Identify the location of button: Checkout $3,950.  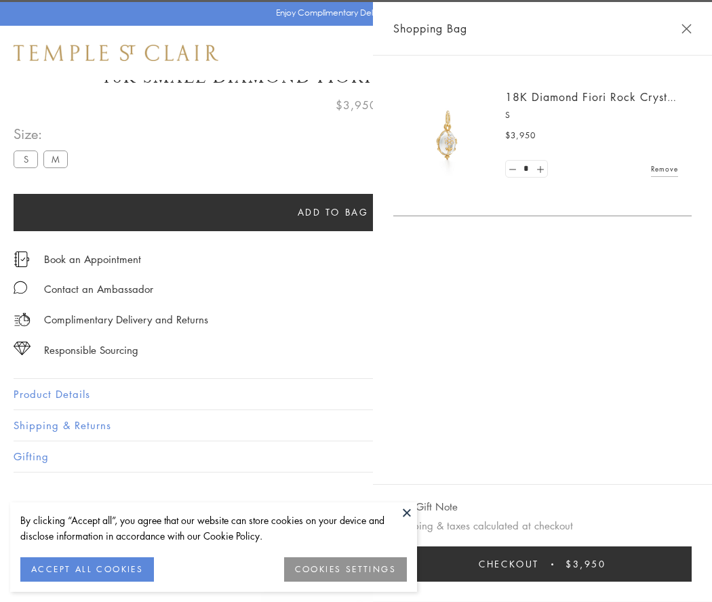
(542, 564).